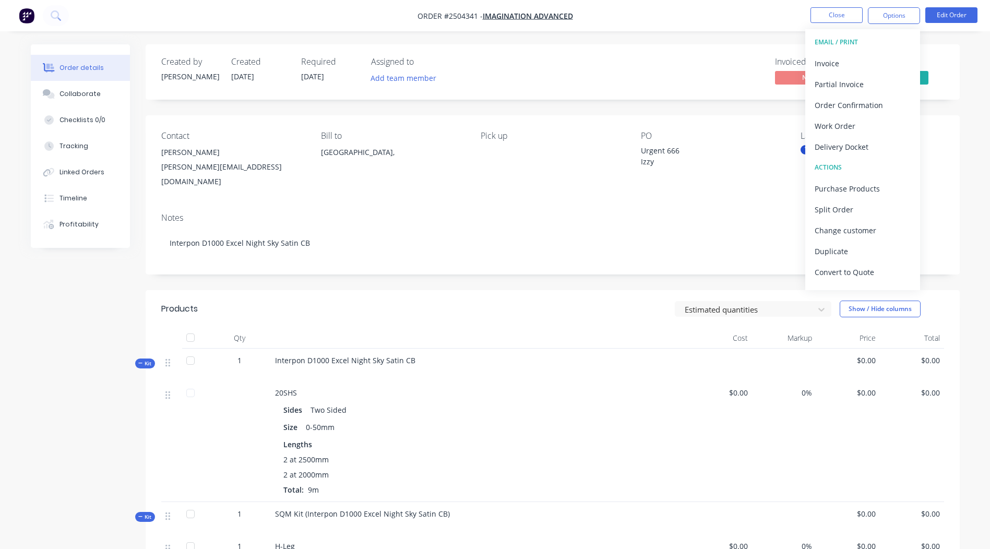  Describe the element at coordinates (80, 94) in the screenshot. I see `div: Collaborate` at that location.